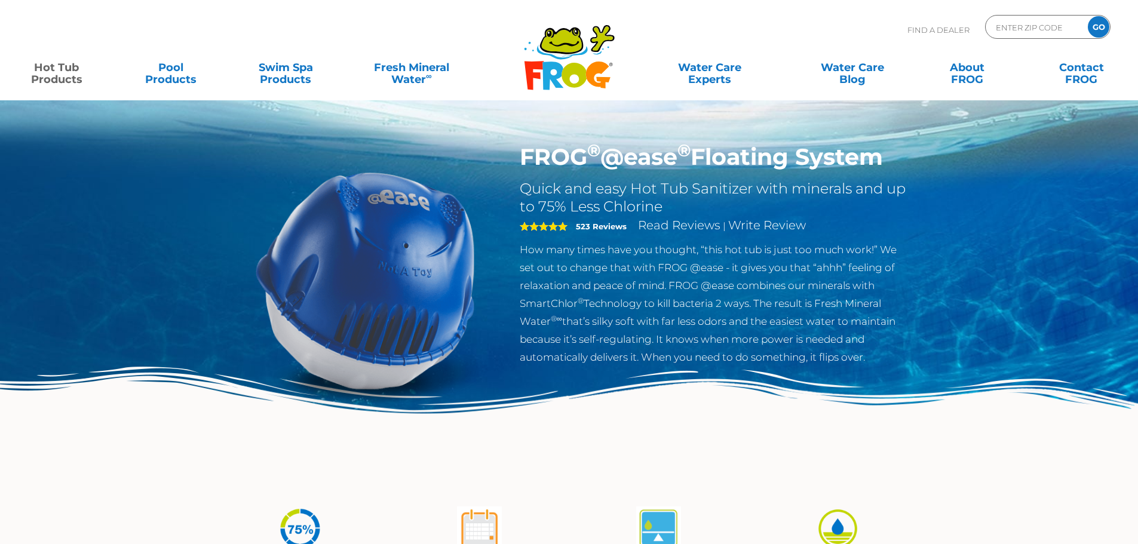 This screenshot has height=544, width=1138. I want to click on a: Water CareExperts, so click(710, 68).